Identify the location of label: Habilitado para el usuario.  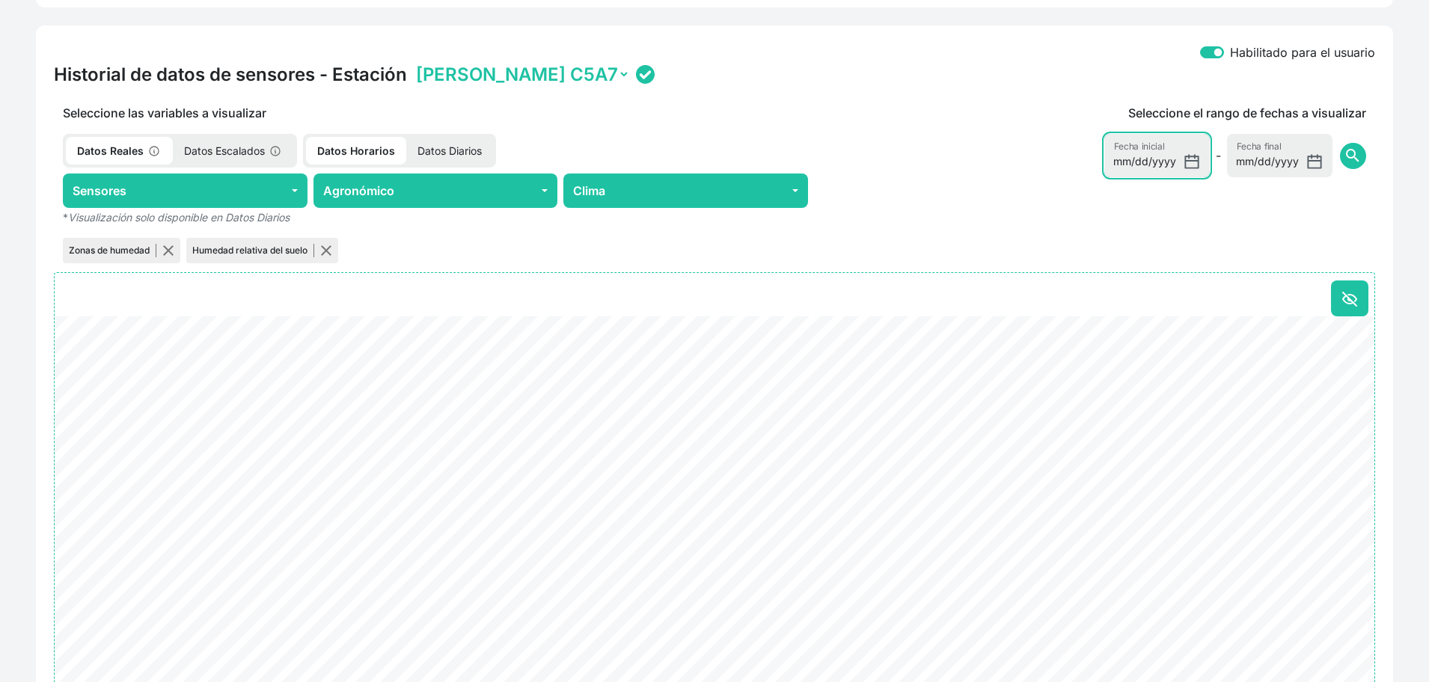
(1303, 52).